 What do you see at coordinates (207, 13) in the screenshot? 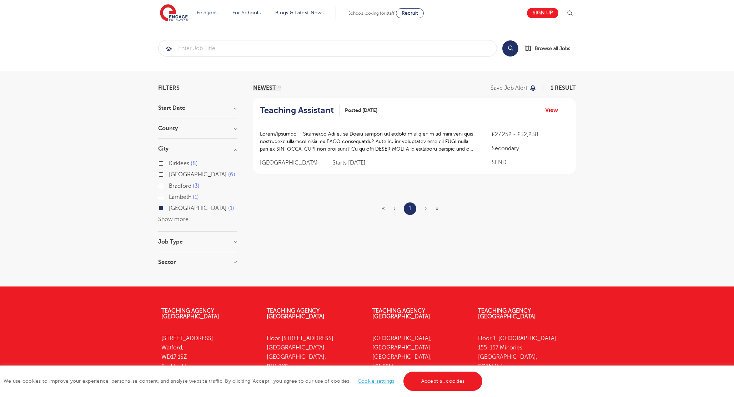
I see `a: Find jobs` at bounding box center [207, 13].